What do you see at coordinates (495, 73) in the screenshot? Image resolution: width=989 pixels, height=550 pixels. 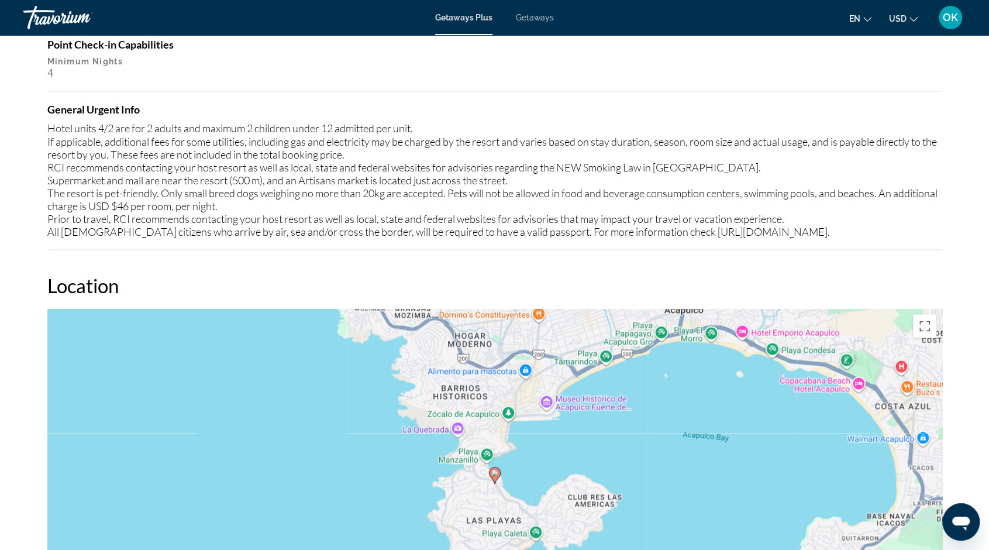 I see `div: 4` at bounding box center [495, 73].